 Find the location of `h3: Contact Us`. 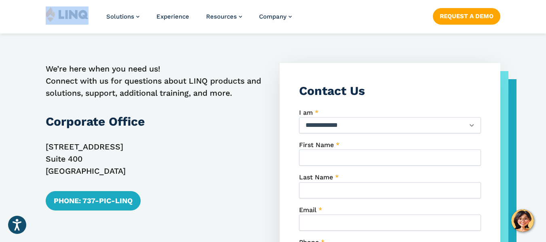

h3: Contact Us is located at coordinates (390, 91).